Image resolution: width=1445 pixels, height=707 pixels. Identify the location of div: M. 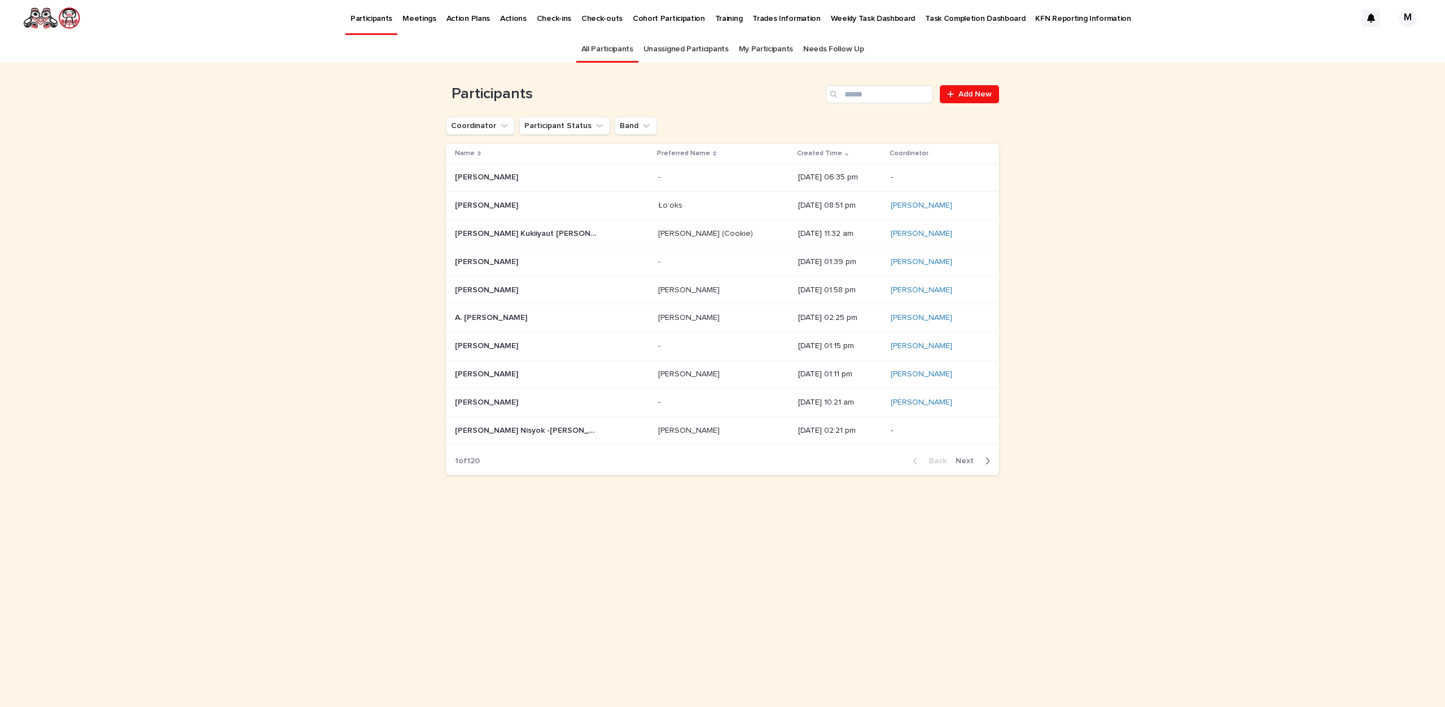
(1408, 18).